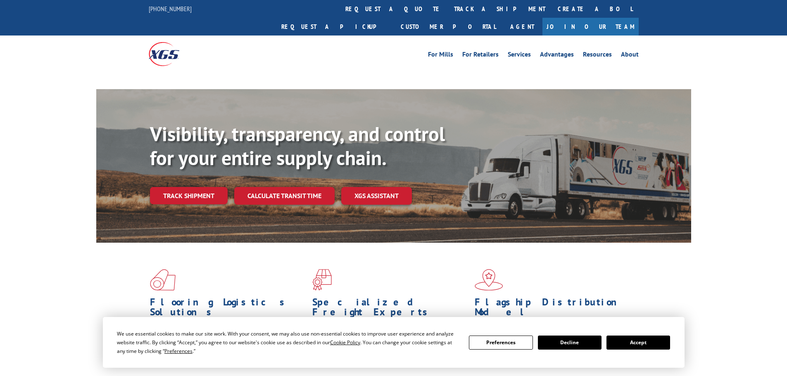 Image resolution: width=787 pixels, height=376 pixels. What do you see at coordinates (284, 196) in the screenshot?
I see `a: Calculate transit time` at bounding box center [284, 196].